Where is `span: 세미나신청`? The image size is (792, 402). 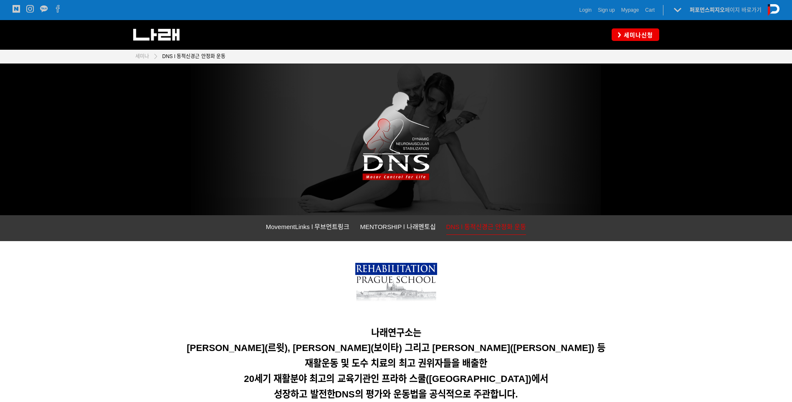
span: 세미나신청 is located at coordinates (637, 35).